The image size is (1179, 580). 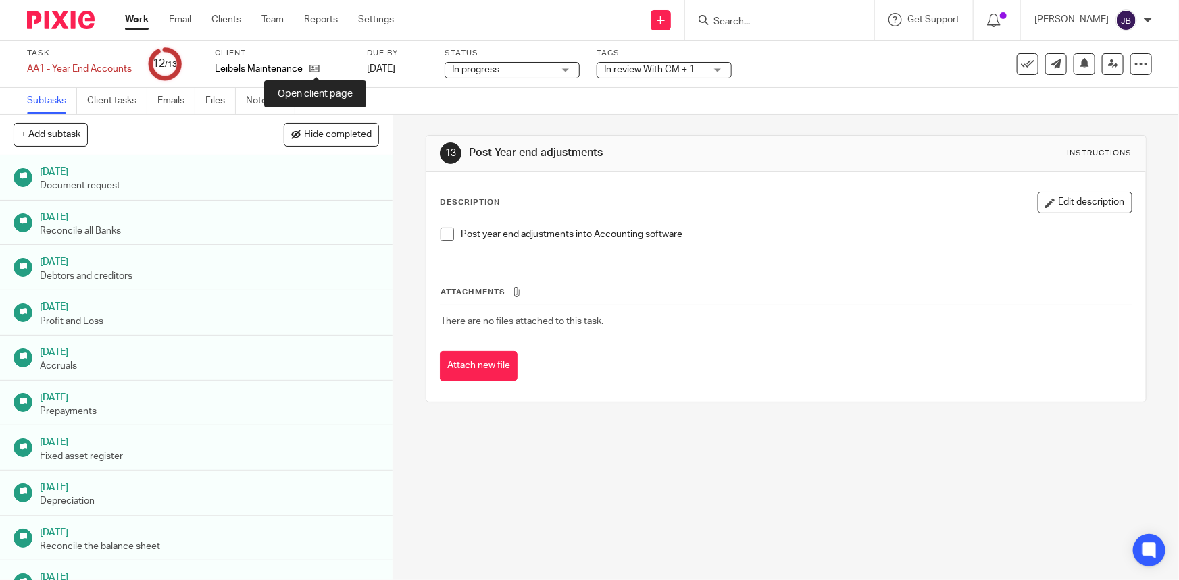 What do you see at coordinates (61, 20) in the screenshot?
I see `img: Pixie` at bounding box center [61, 20].